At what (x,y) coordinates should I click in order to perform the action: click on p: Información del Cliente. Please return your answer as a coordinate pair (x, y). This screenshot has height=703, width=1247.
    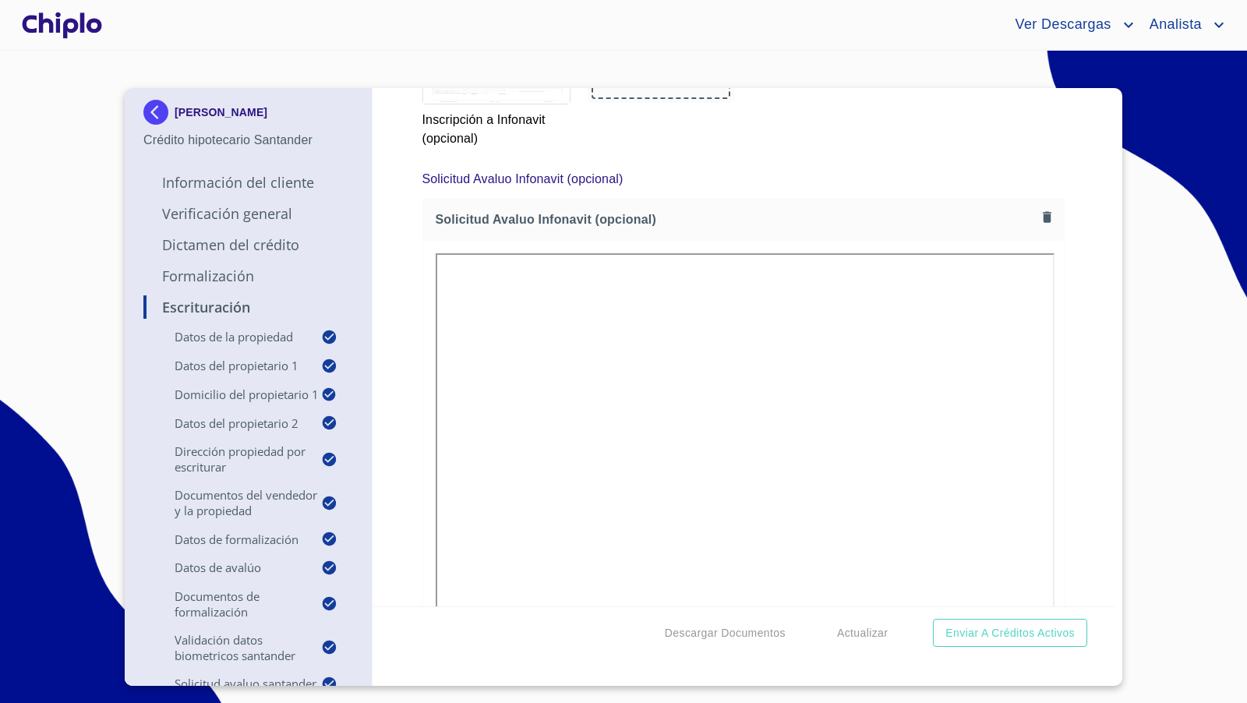
    Looking at the image, I should click on (248, 182).